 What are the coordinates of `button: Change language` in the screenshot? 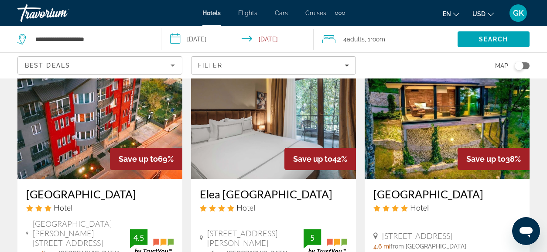 It's located at (451, 14).